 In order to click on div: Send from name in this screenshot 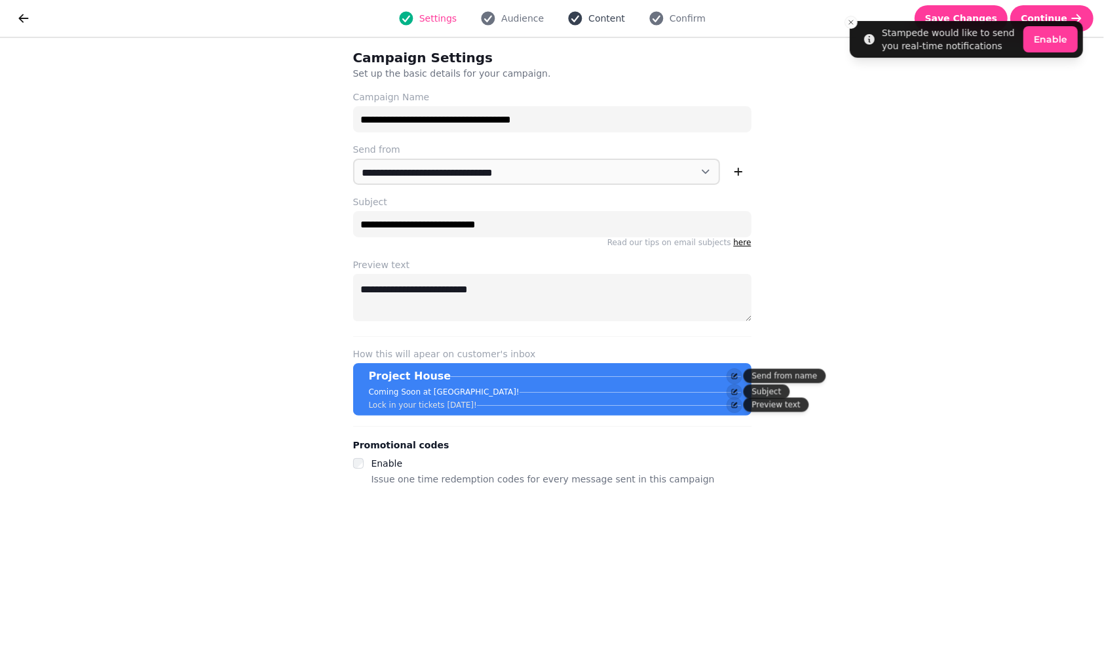, I will do `click(785, 376)`.